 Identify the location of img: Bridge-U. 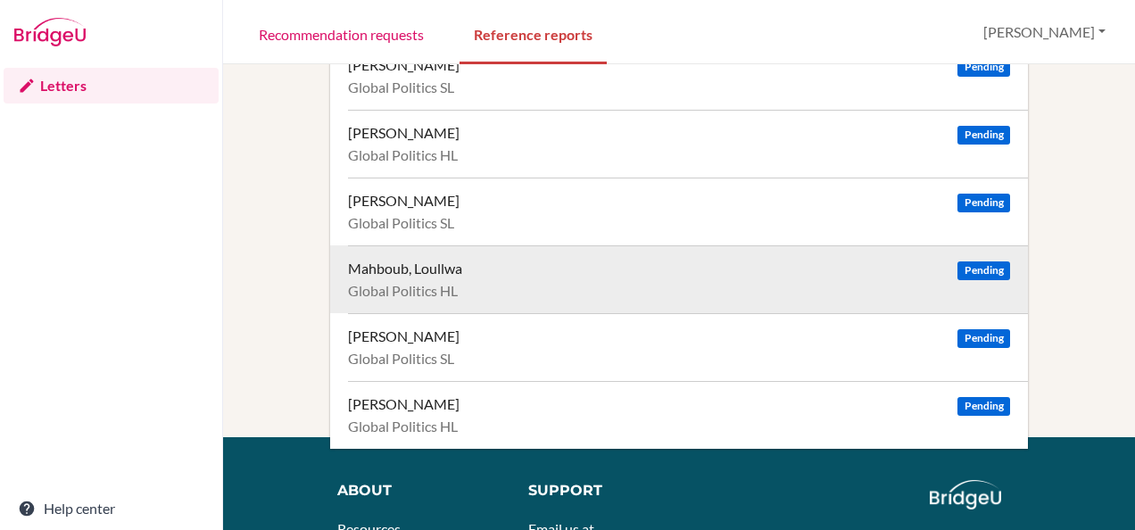
(50, 32).